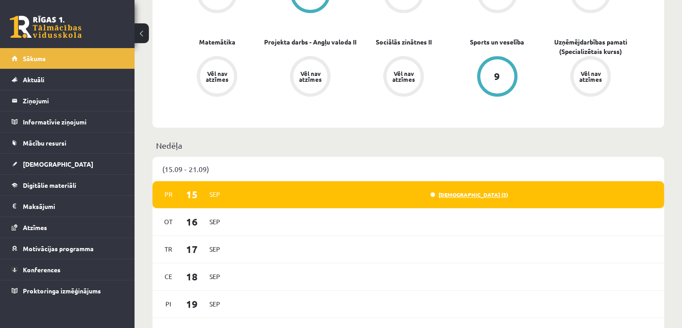  What do you see at coordinates (62, 290) in the screenshot?
I see `span: Proktoringa izmēģinājums` at bounding box center [62, 290].